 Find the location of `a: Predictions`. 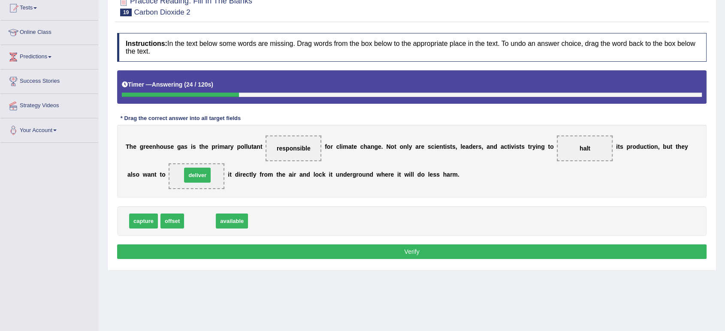

a: Predictions is located at coordinates (49, 56).